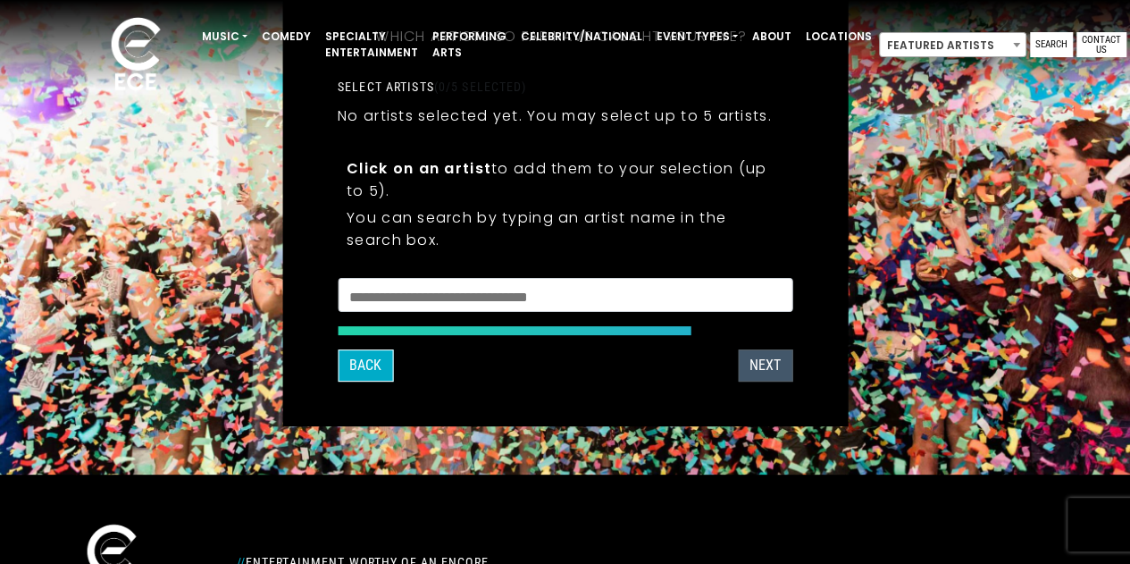 This screenshot has width=1130, height=564. Describe the element at coordinates (765, 365) in the screenshot. I see `button: Next` at that location.